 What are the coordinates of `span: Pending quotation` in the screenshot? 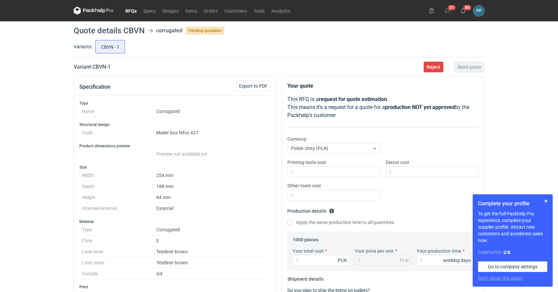 It's located at (205, 31).